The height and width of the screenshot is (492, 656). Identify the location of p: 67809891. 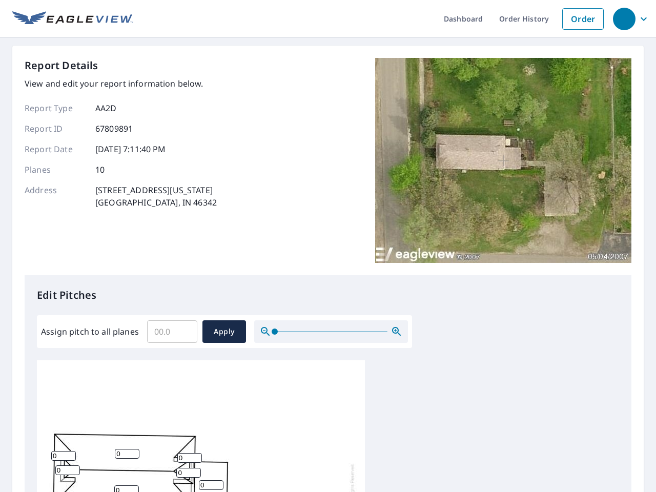
(114, 129).